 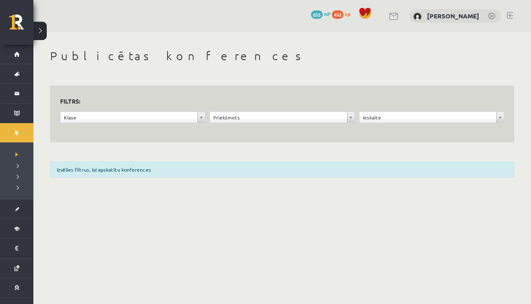 I want to click on a: 655 mP, so click(x=320, y=14).